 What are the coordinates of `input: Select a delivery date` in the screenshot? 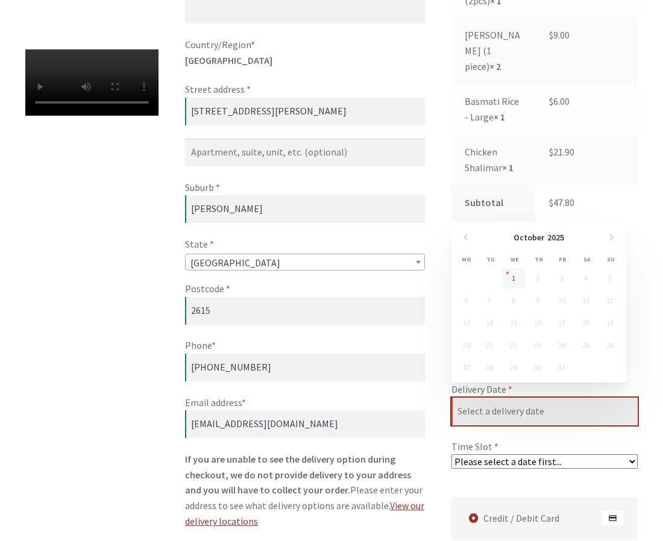 It's located at (544, 412).